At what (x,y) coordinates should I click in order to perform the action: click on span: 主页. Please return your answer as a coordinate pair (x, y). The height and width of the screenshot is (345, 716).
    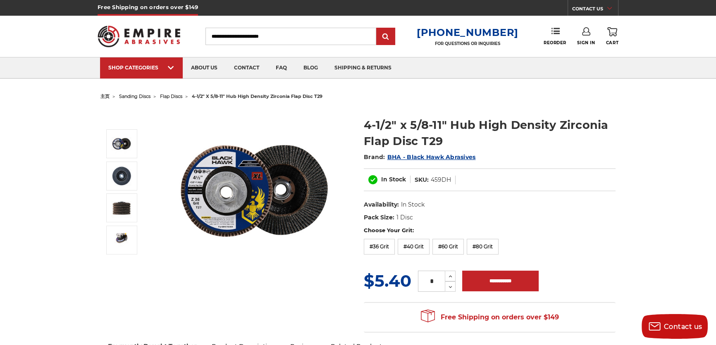
    Looking at the image, I should click on (105, 96).